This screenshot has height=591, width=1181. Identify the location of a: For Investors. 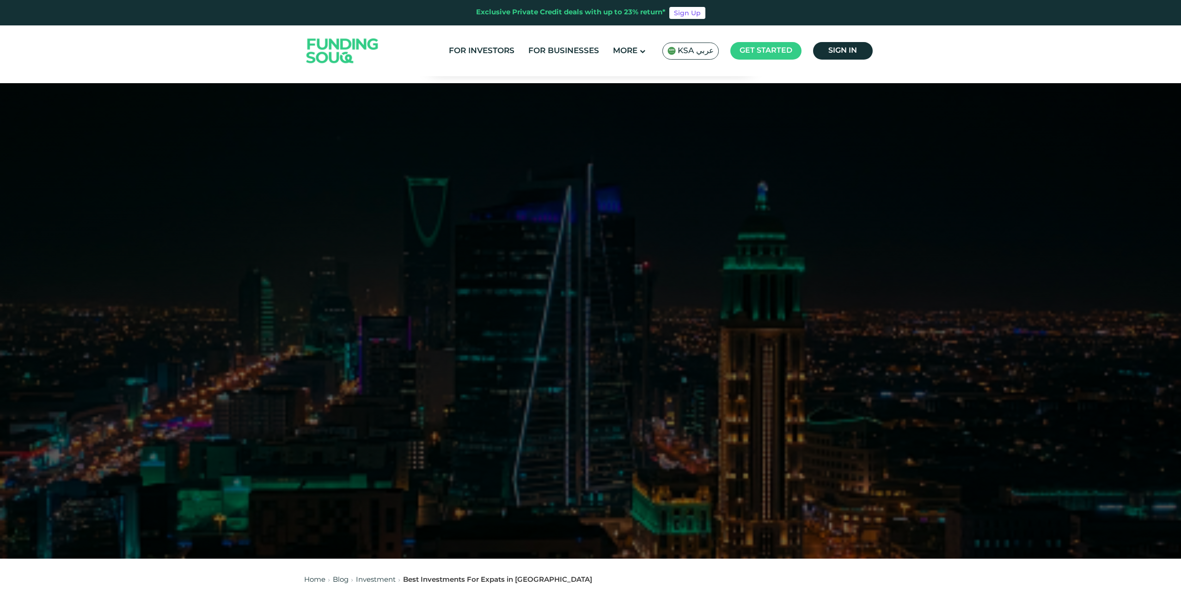
(482, 51).